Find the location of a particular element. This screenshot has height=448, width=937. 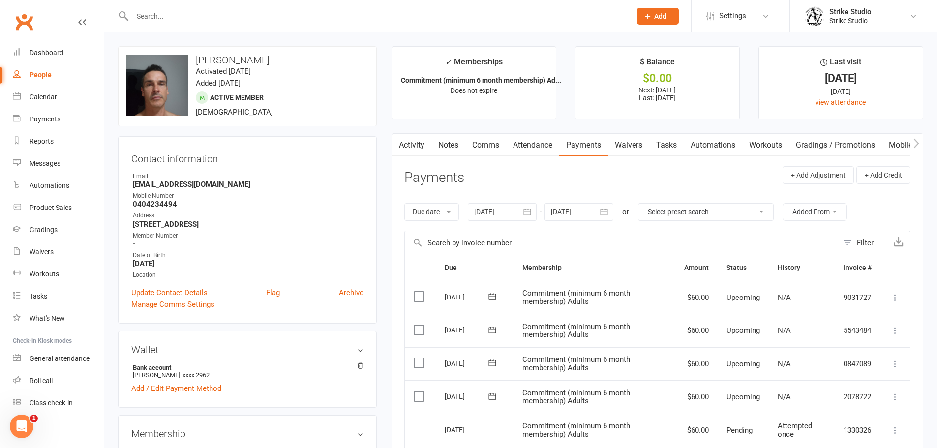

div: Gradings is located at coordinates (43, 230).